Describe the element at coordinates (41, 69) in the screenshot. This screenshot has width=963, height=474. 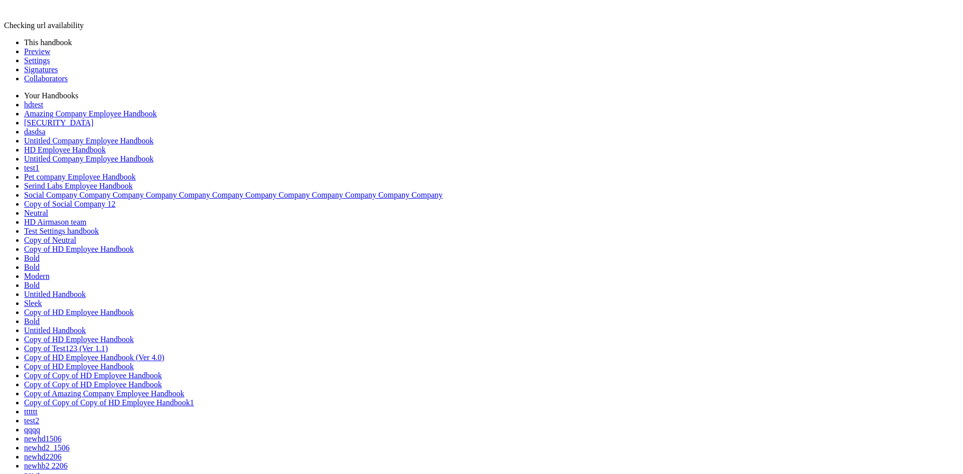
I see `a: Signatures` at that location.